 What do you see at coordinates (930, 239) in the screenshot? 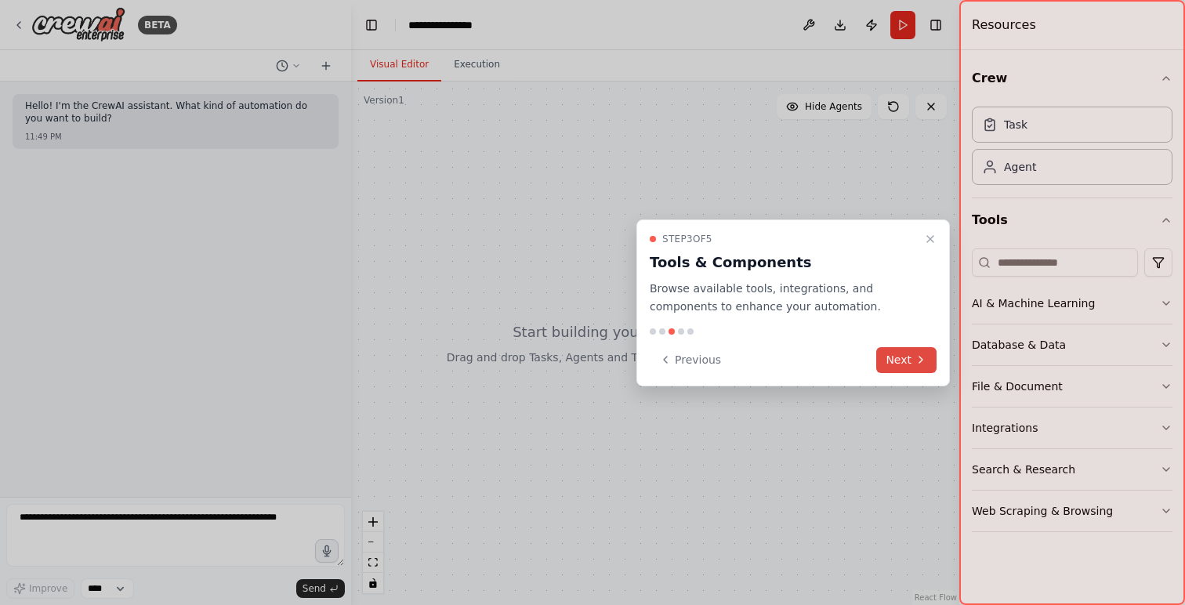
I see `button: Close walkthrough` at bounding box center [930, 239].